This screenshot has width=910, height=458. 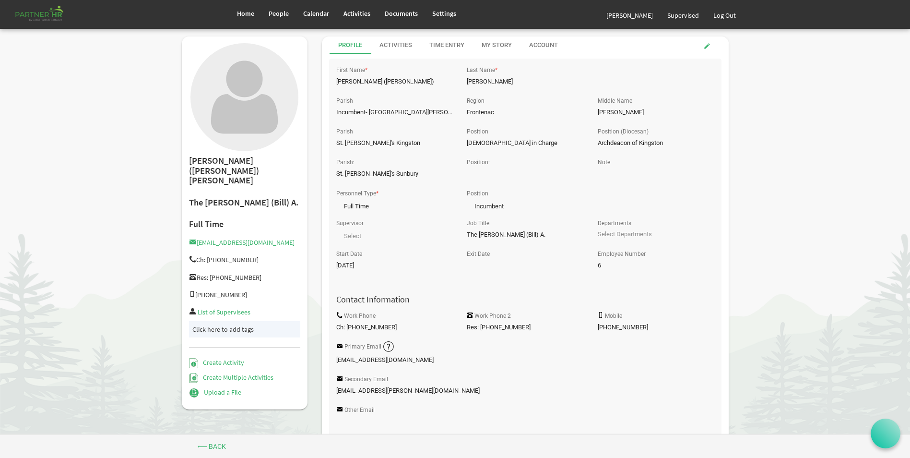 What do you see at coordinates (623, 131) in the screenshot?
I see `label: Position (Diocesan)` at bounding box center [623, 131].